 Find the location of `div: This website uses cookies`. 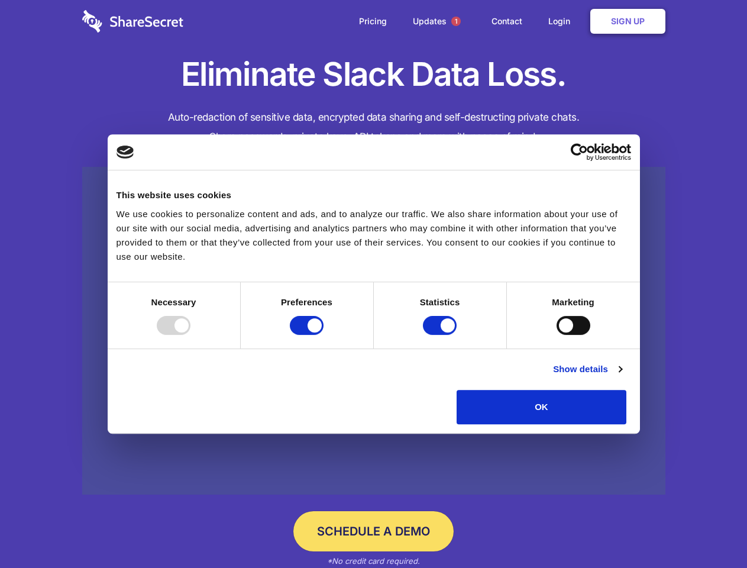

div: This website uses cookies is located at coordinates (374, 195).